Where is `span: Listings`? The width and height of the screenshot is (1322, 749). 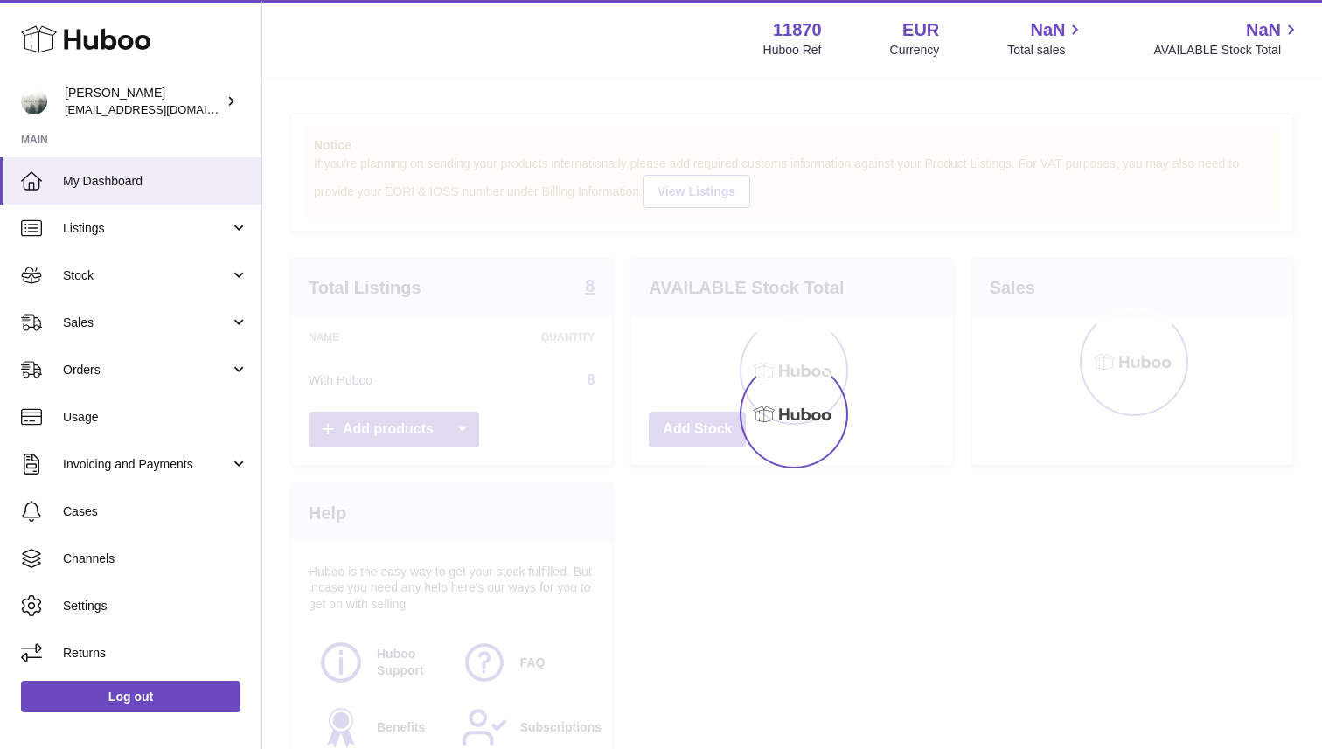
span: Listings is located at coordinates (146, 228).